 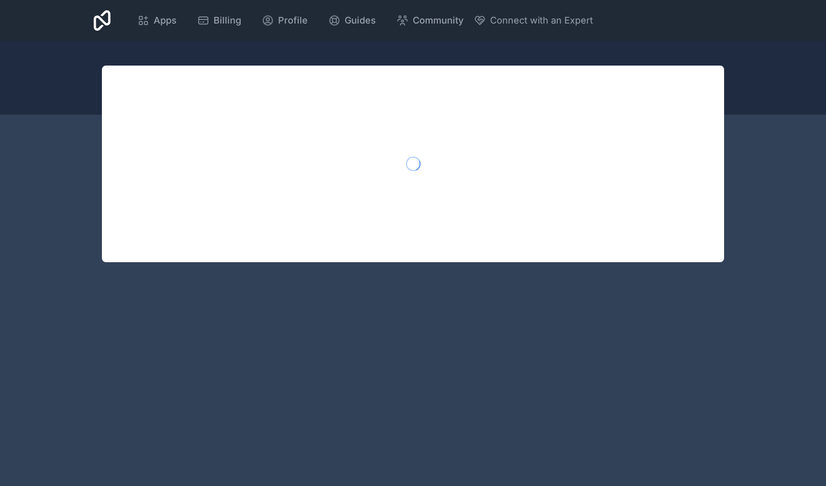 I want to click on span: Connect with an Expert, so click(x=542, y=20).